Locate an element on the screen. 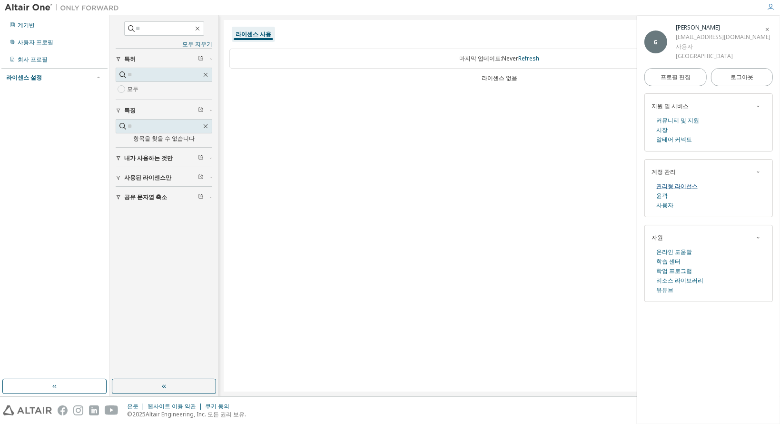  font: 2025 is located at coordinates (139, 414).